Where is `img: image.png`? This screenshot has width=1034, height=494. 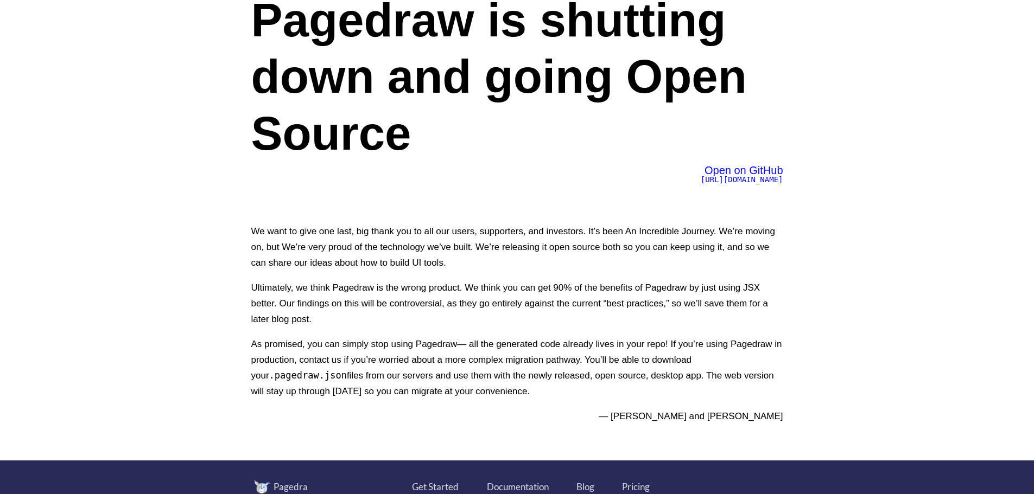 img: image.png is located at coordinates (262, 487).